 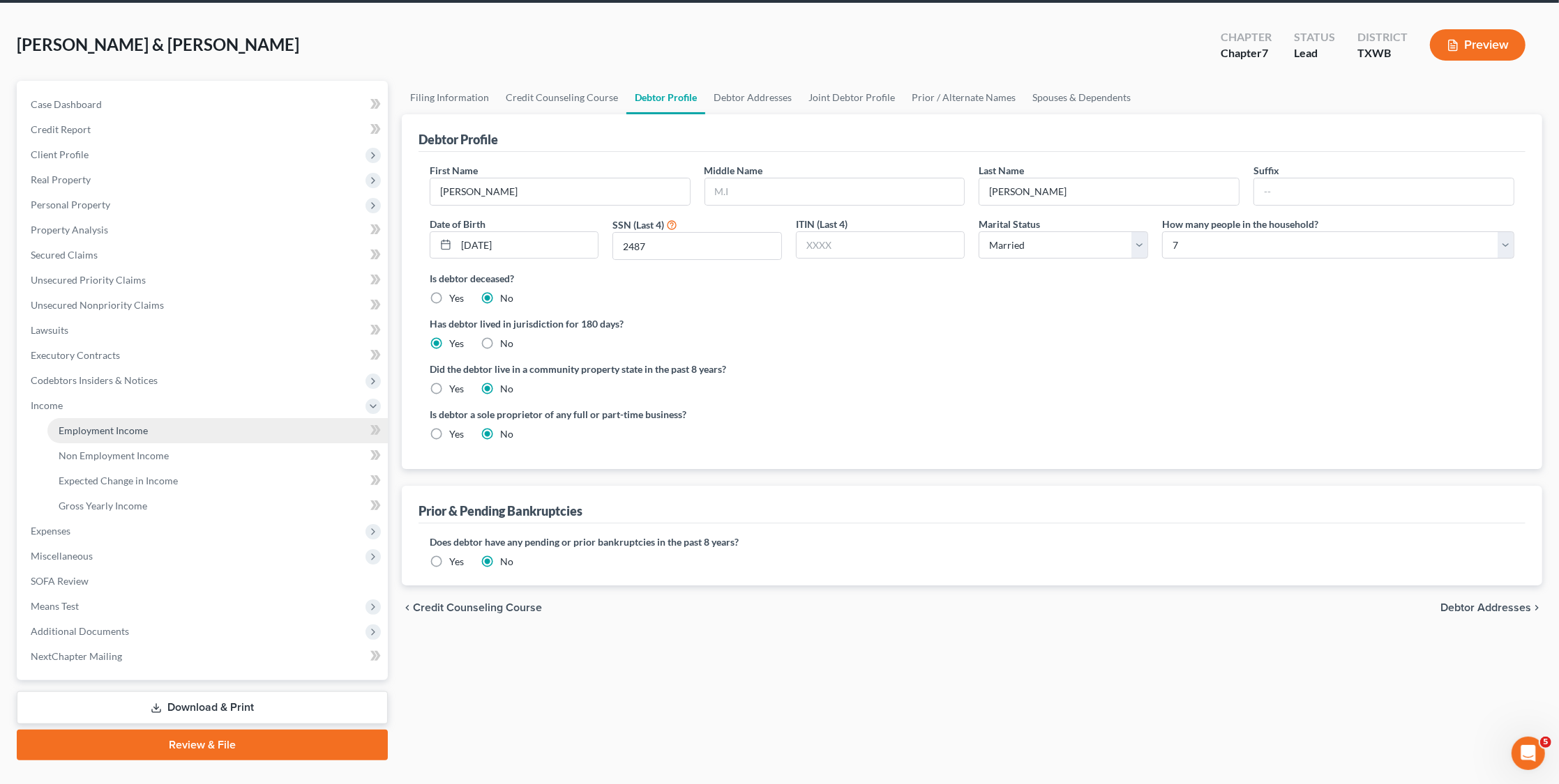 I want to click on a: Property Analysis, so click(x=204, y=230).